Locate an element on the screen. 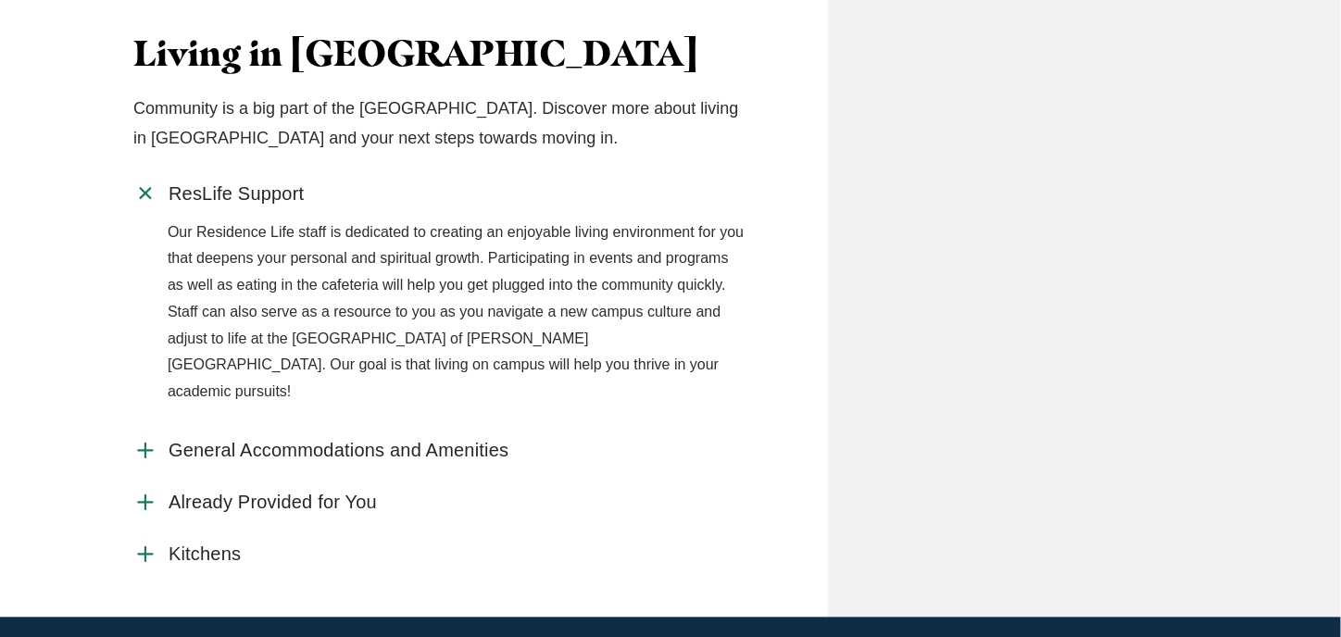 The width and height of the screenshot is (1341, 637). span: Already Provided for You is located at coordinates (272, 503).